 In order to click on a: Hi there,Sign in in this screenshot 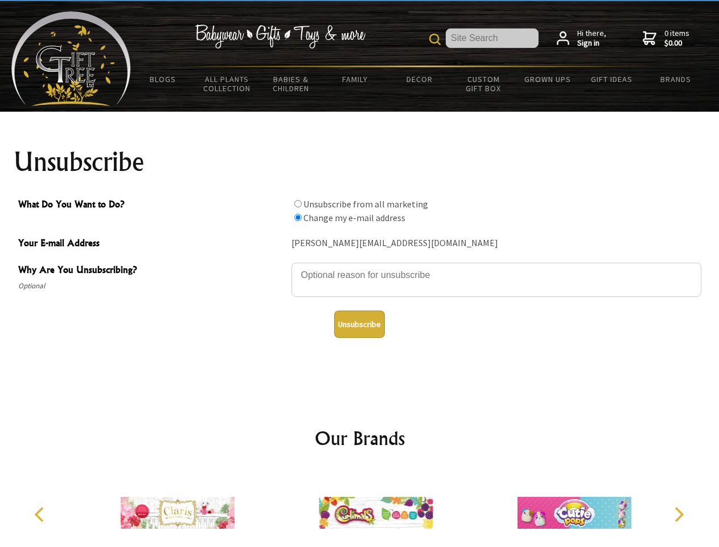, I will do `click(581, 38)`.